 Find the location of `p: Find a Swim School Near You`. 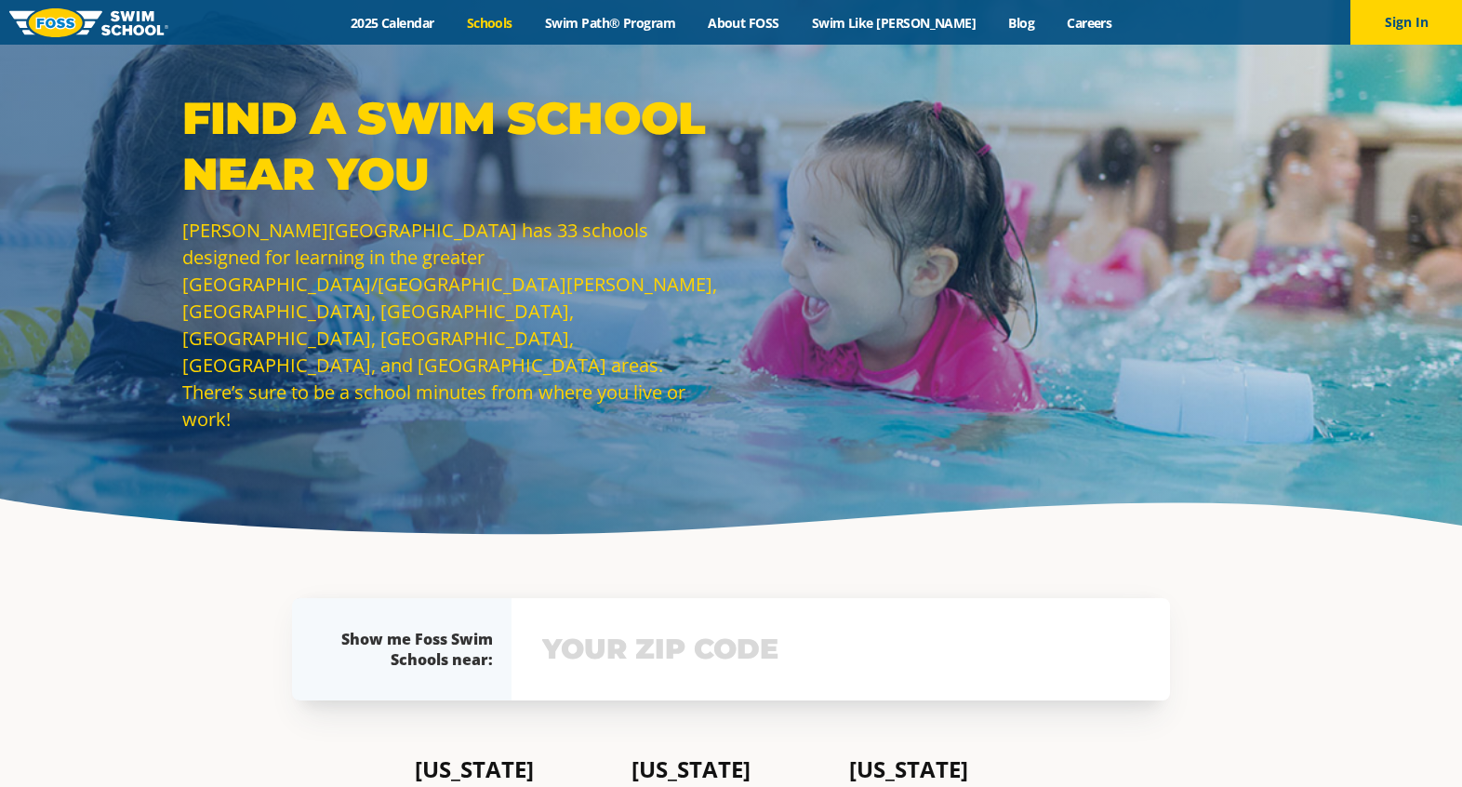

p: Find a Swim School Near You is located at coordinates (452, 146).